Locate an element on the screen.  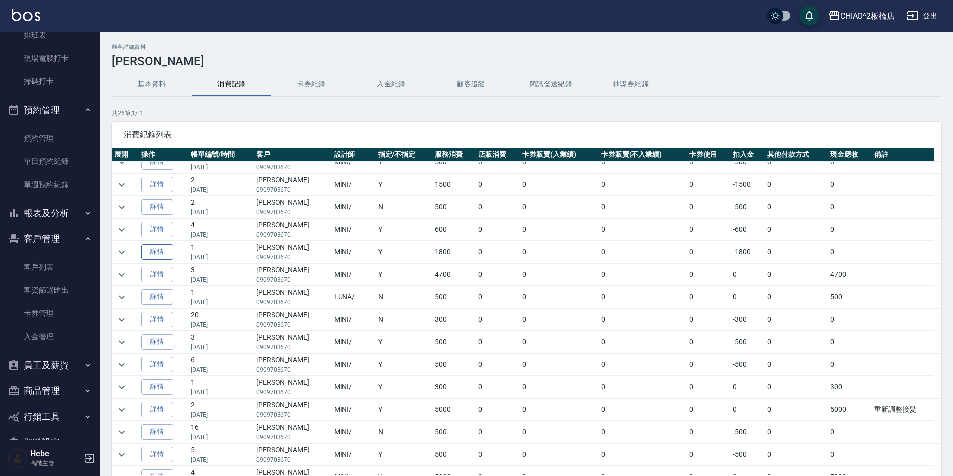
button: 入金紀錄 is located at coordinates (391, 84).